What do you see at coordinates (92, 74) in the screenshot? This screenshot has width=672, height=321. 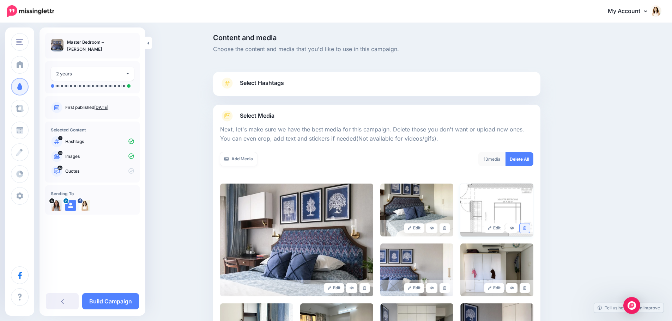 I see `button: 2 years` at bounding box center [92, 74].